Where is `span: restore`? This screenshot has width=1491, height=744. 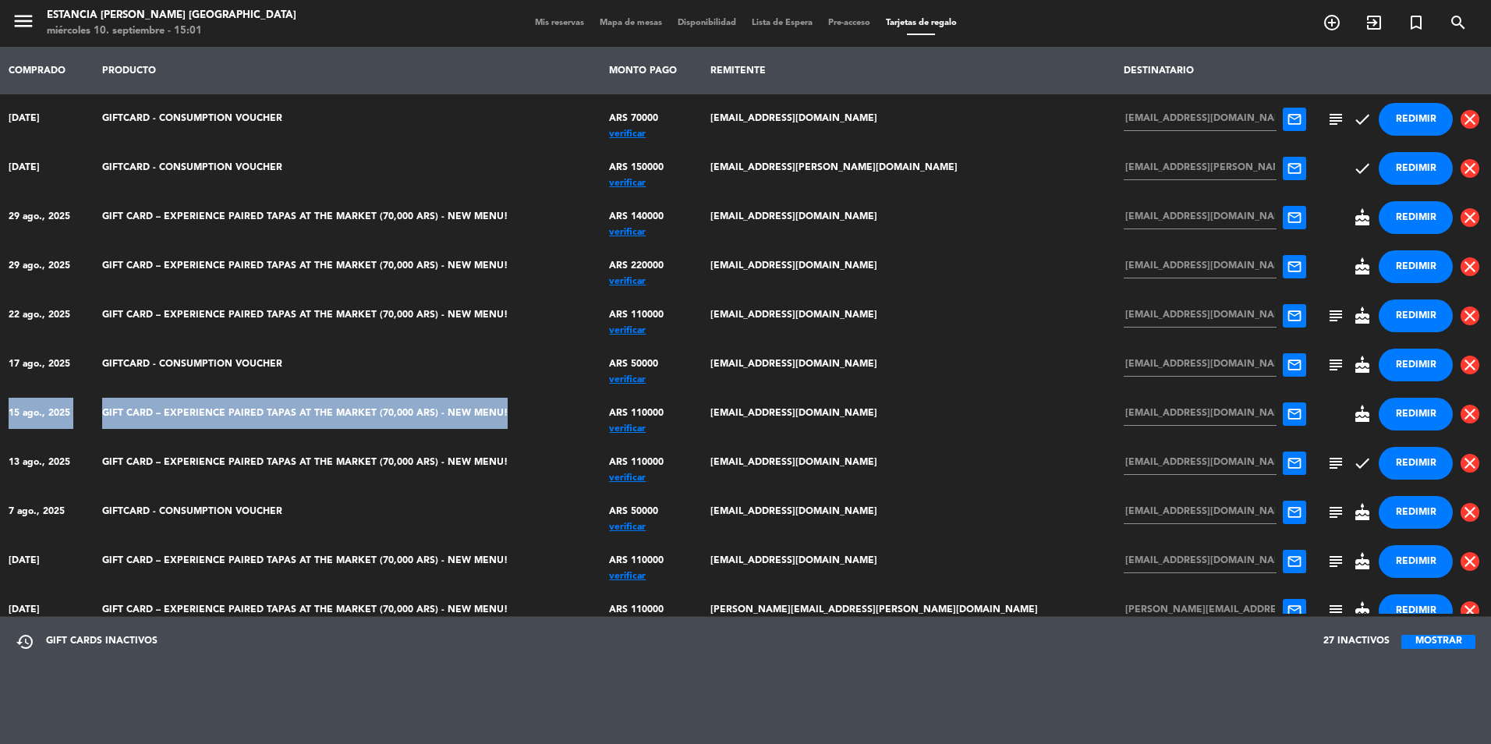
span: restore is located at coordinates (25, 642).